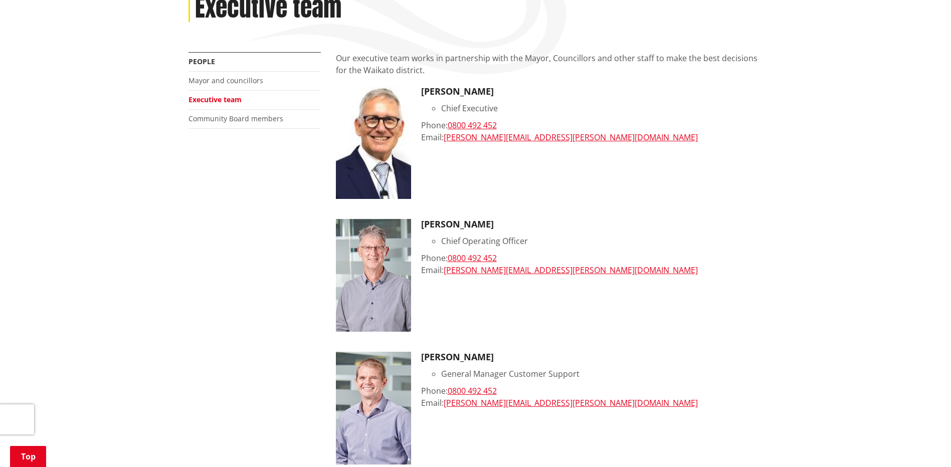  Describe the element at coordinates (602, 108) in the screenshot. I see `li: Chief Executive` at that location.